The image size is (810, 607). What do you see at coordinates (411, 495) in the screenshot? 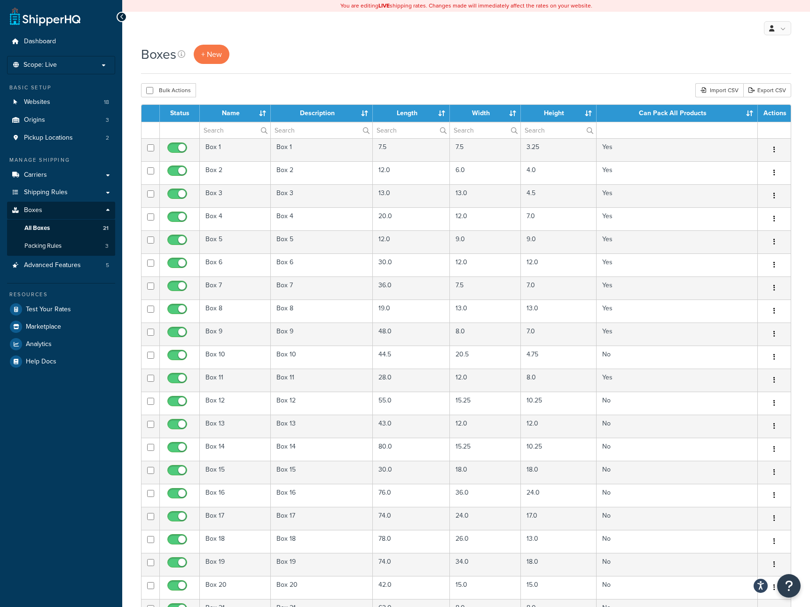
I see `td: 76.0` at bounding box center [411, 495].